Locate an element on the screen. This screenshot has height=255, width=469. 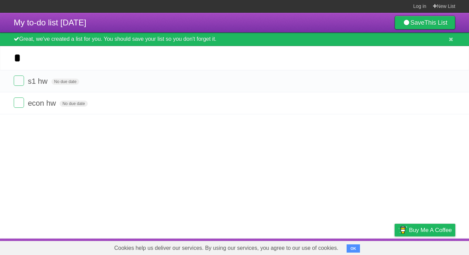
span: s1 hw is located at coordinates (38, 81).